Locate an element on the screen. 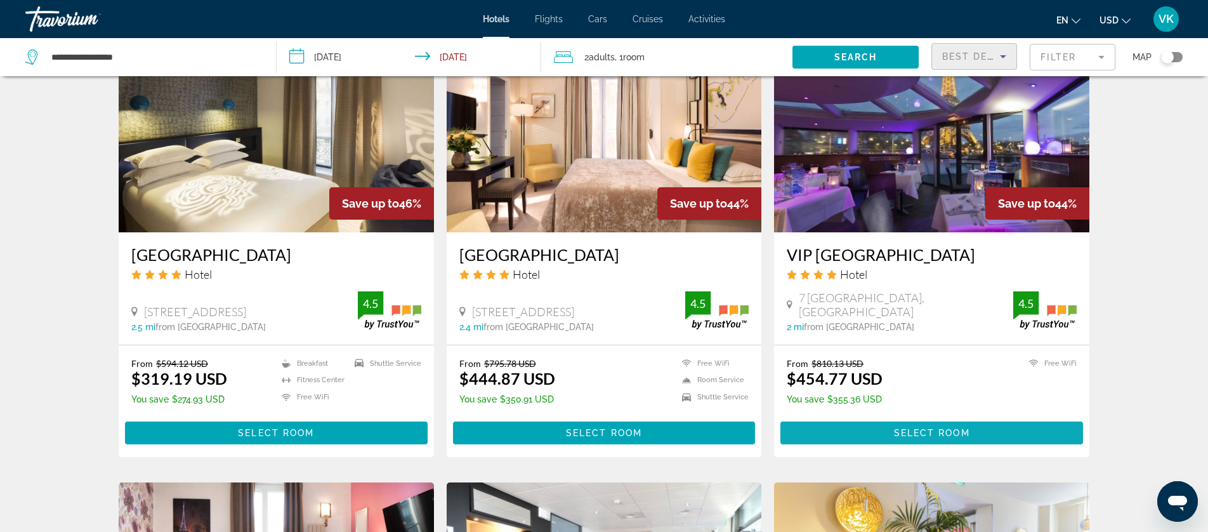 The image size is (1208, 532). ins: $454.77 USD is located at coordinates (835, 378).